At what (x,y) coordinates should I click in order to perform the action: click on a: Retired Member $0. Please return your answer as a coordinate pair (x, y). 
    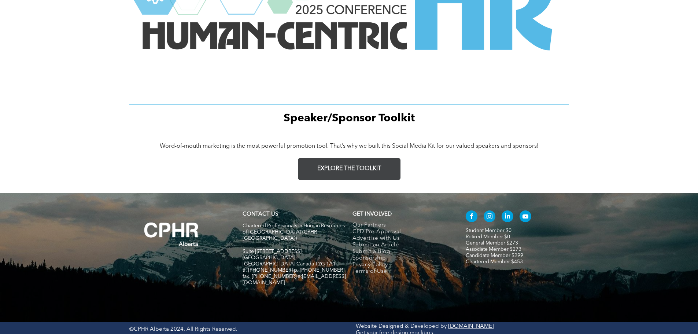
    Looking at the image, I should click on (488, 237).